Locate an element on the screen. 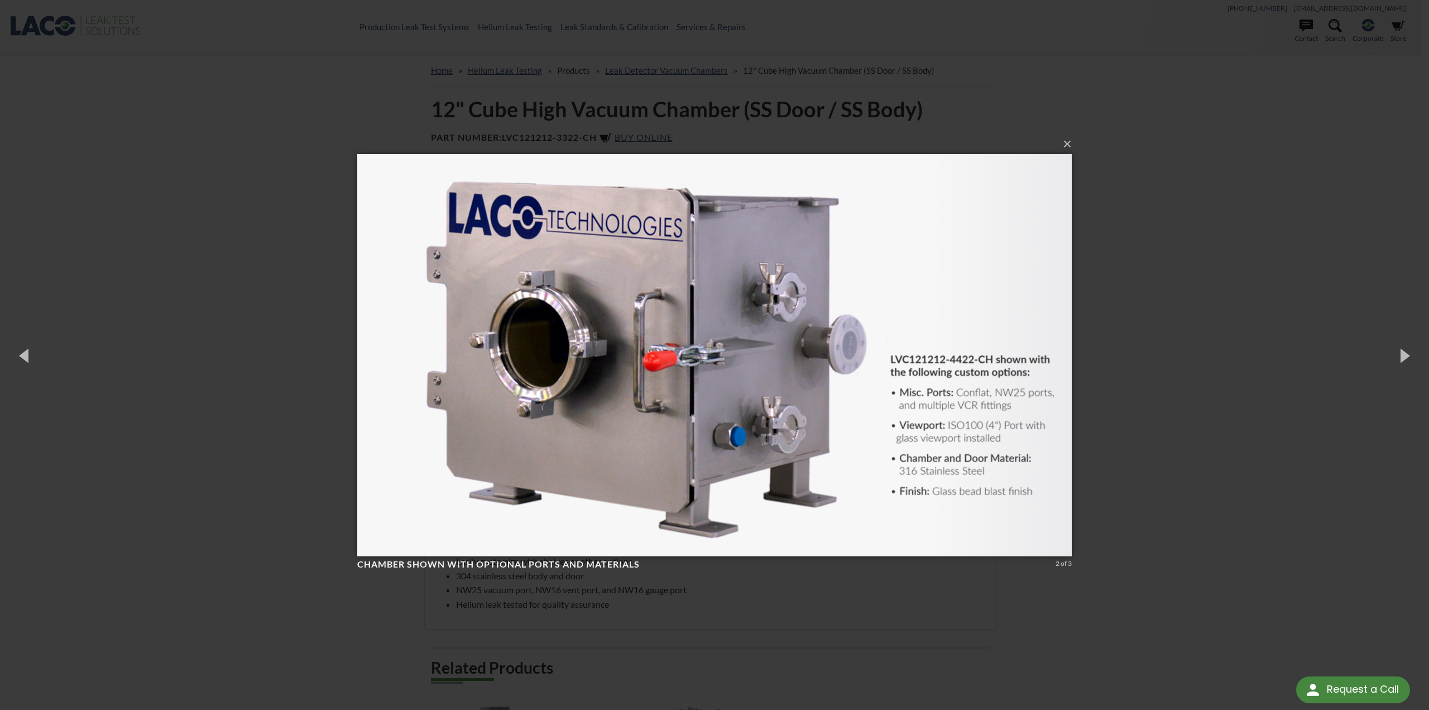 The image size is (1429, 710). img: round button is located at coordinates (1313, 690).